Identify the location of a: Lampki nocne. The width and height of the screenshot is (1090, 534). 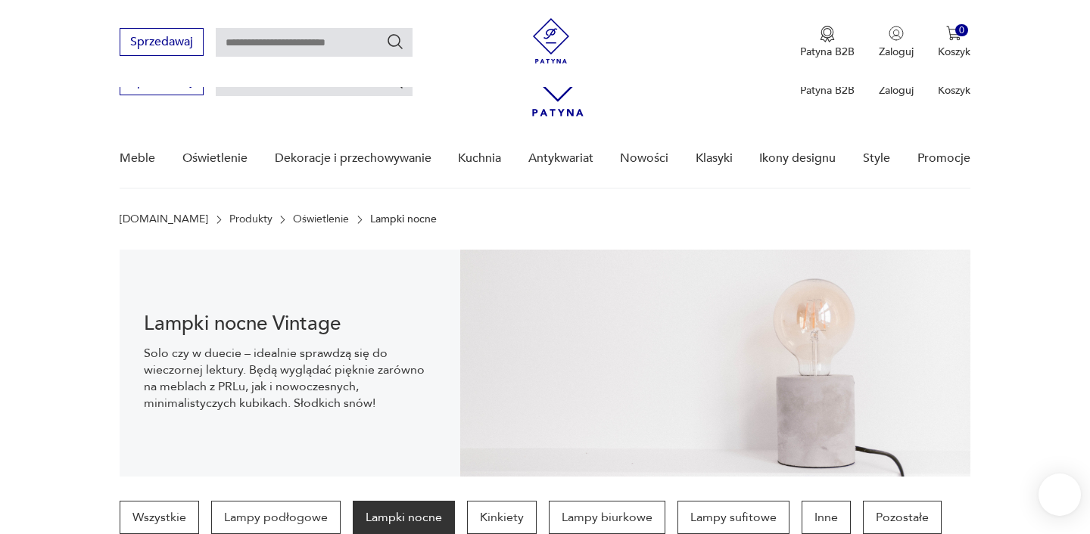
(403, 518).